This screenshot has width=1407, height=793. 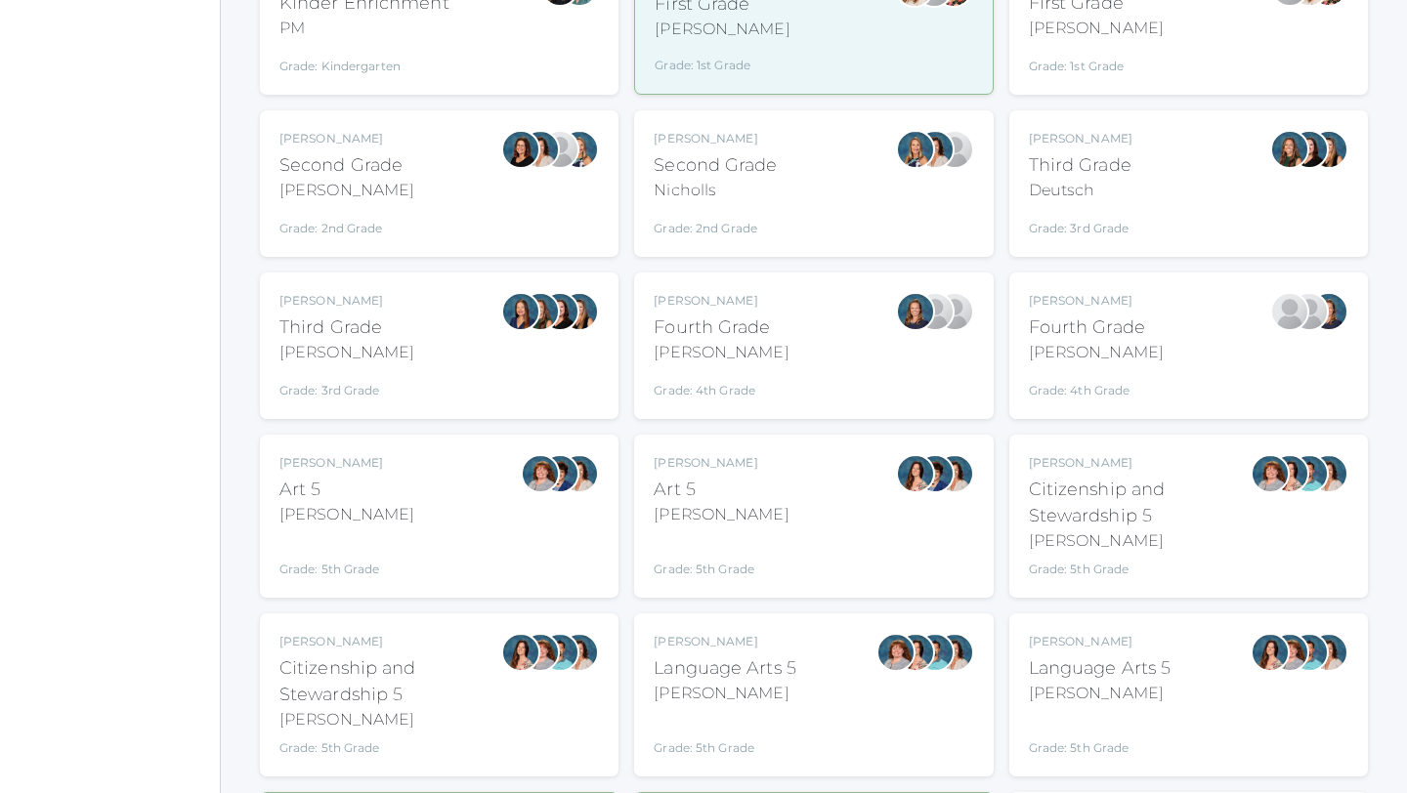 What do you see at coordinates (1081, 191) in the screenshot?
I see `div: Deutsch` at bounding box center [1081, 191].